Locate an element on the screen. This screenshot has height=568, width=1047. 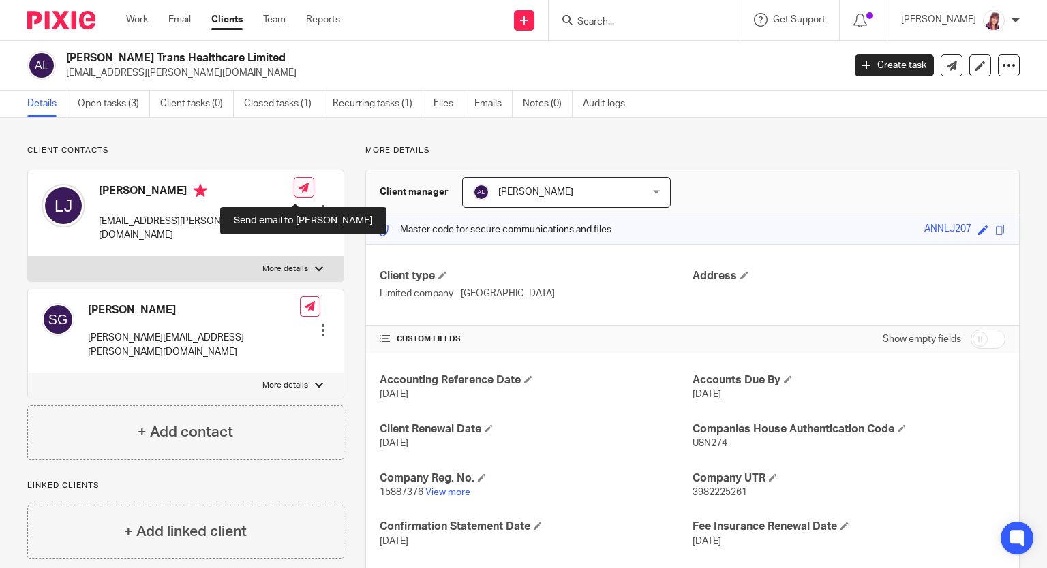
i: Primary is located at coordinates (200, 191).